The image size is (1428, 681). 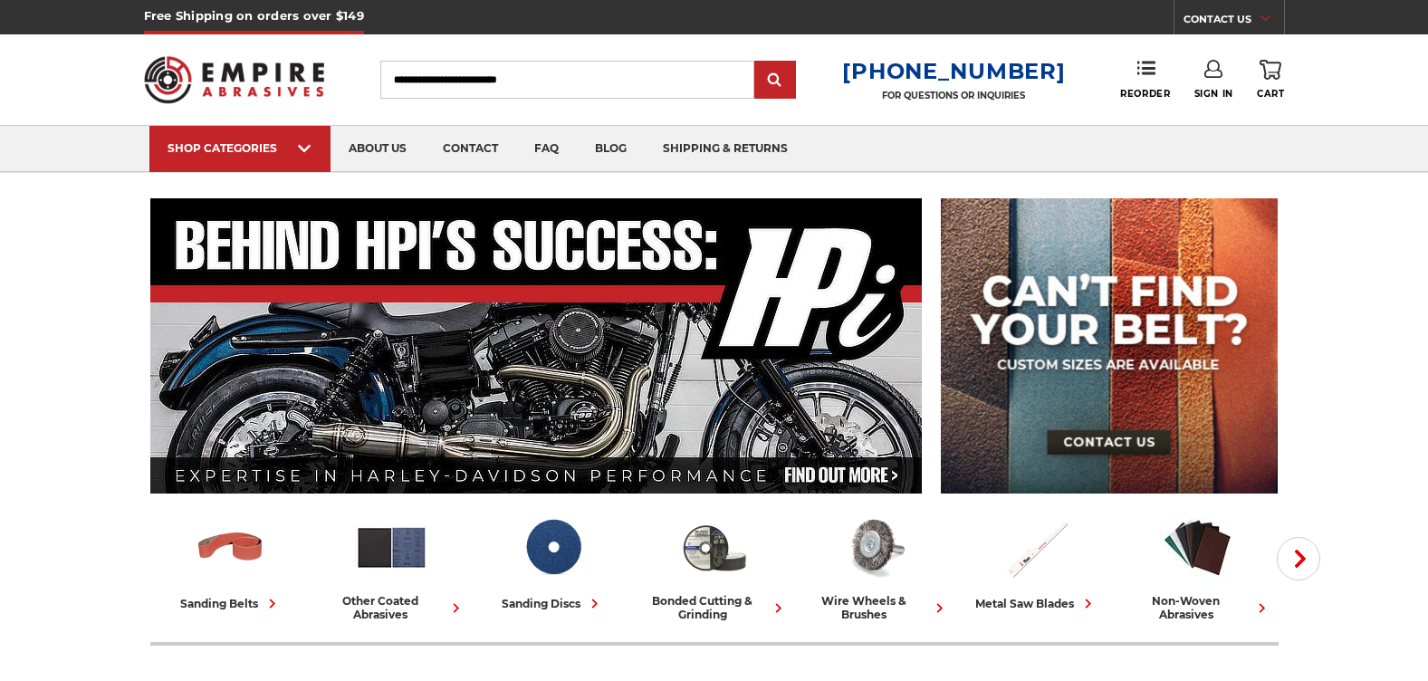 What do you see at coordinates (1145, 79) in the screenshot?
I see `a: Reorder` at bounding box center [1145, 79].